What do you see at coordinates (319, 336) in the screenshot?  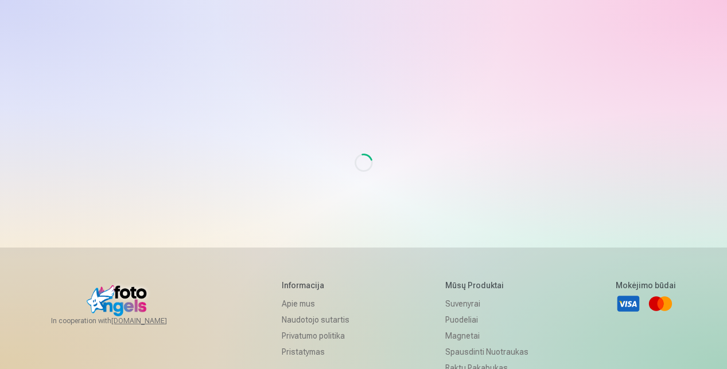 I see `a: Privatumo politika` at bounding box center [319, 336].